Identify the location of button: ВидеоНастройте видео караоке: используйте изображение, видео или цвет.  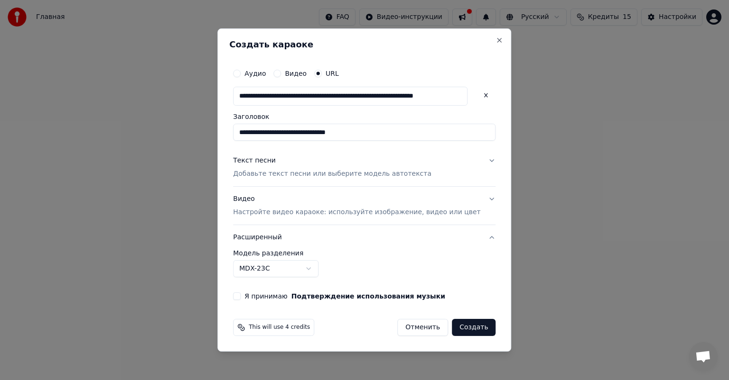
(364, 206).